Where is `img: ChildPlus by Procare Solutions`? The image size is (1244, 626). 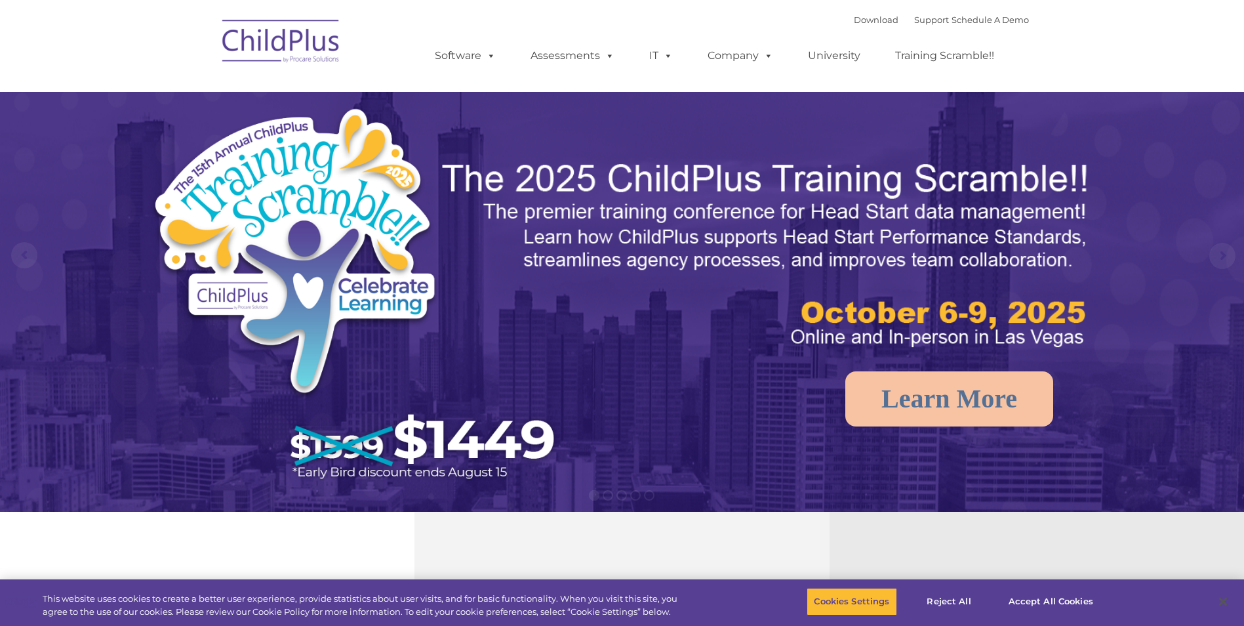
img: ChildPlus by Procare Solutions is located at coordinates (281, 43).